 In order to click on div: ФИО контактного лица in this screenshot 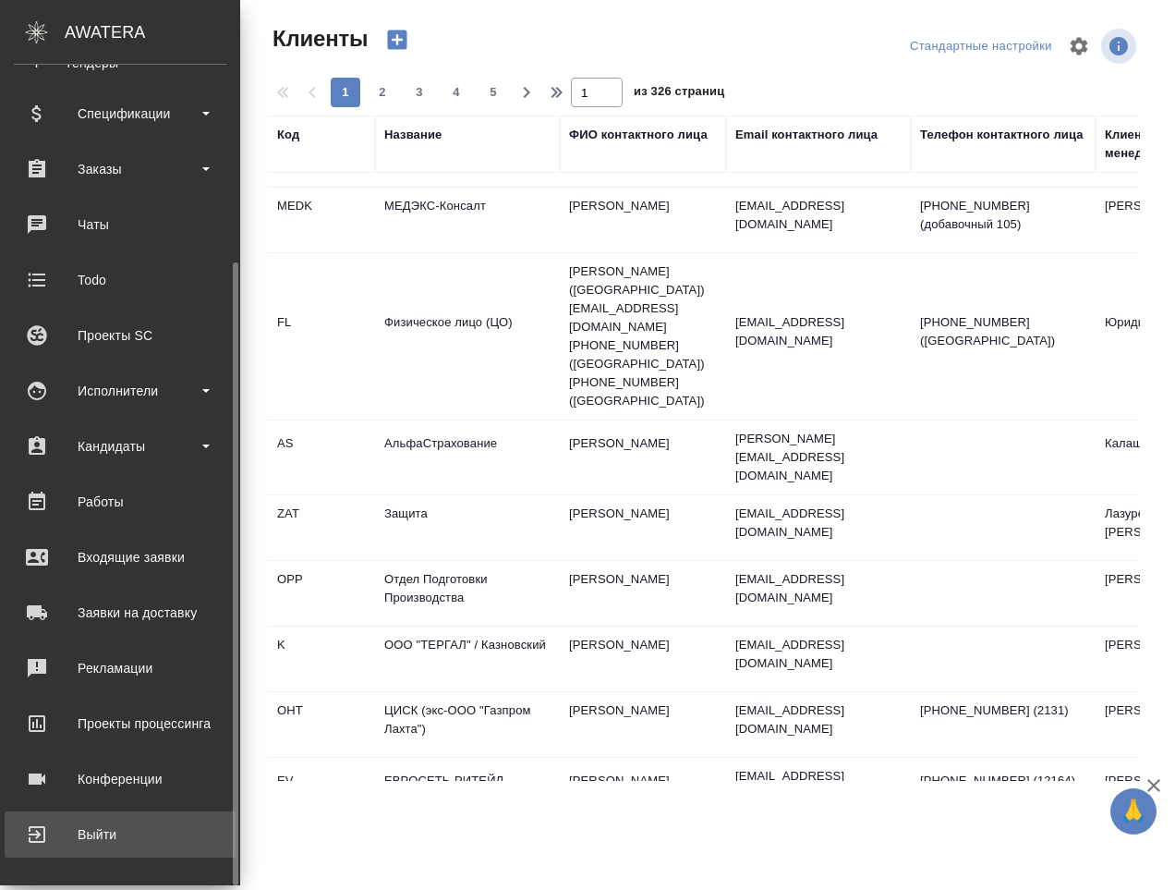, I will do `click(638, 135)`.